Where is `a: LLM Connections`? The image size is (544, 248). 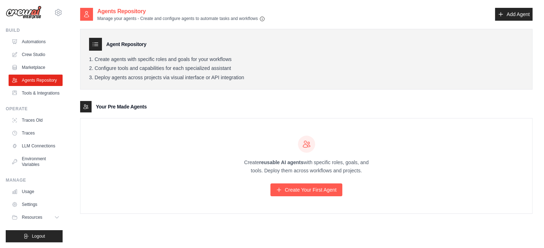
a: LLM Connections is located at coordinates (35, 146).